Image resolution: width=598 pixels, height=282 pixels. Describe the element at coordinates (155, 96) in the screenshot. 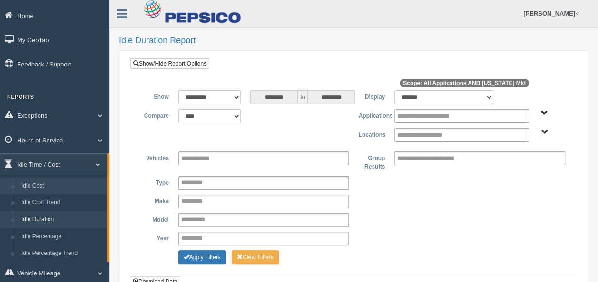

I see `label: Show` at that location.